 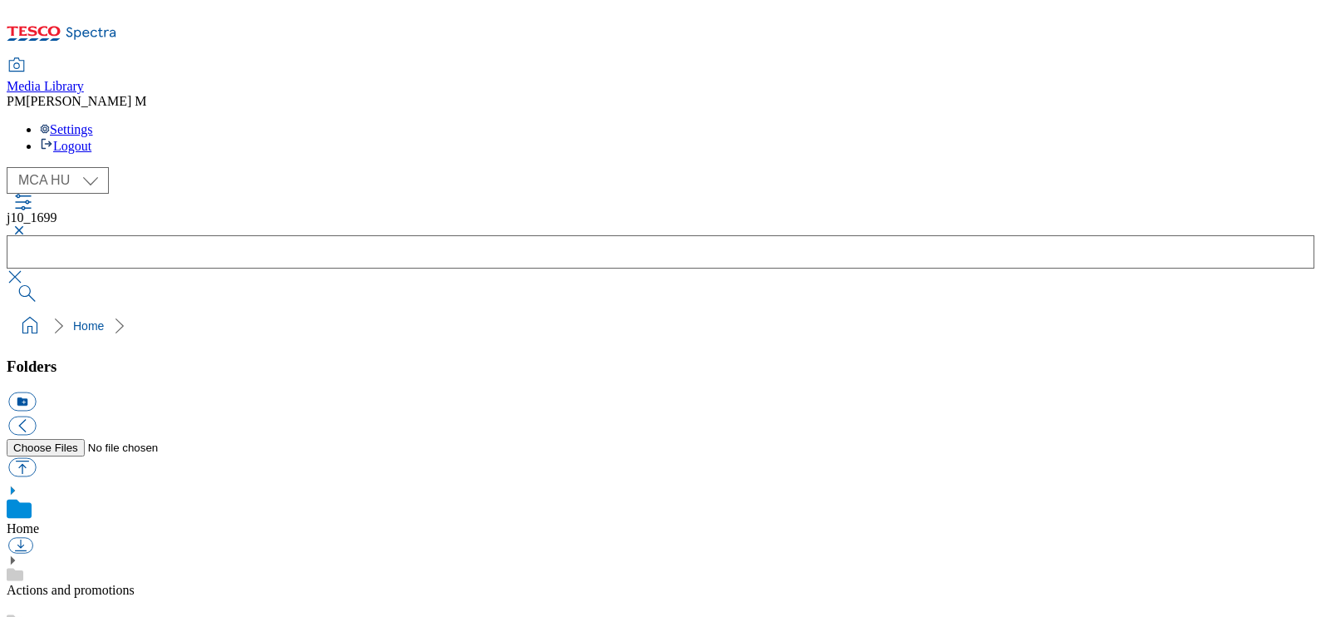 I want to click on nav: breadcrumb, so click(x=661, y=326).